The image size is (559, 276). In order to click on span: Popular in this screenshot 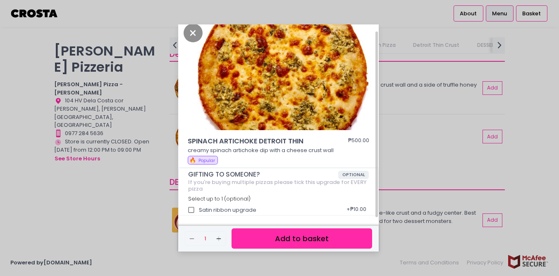, I will do `click(207, 160)`.